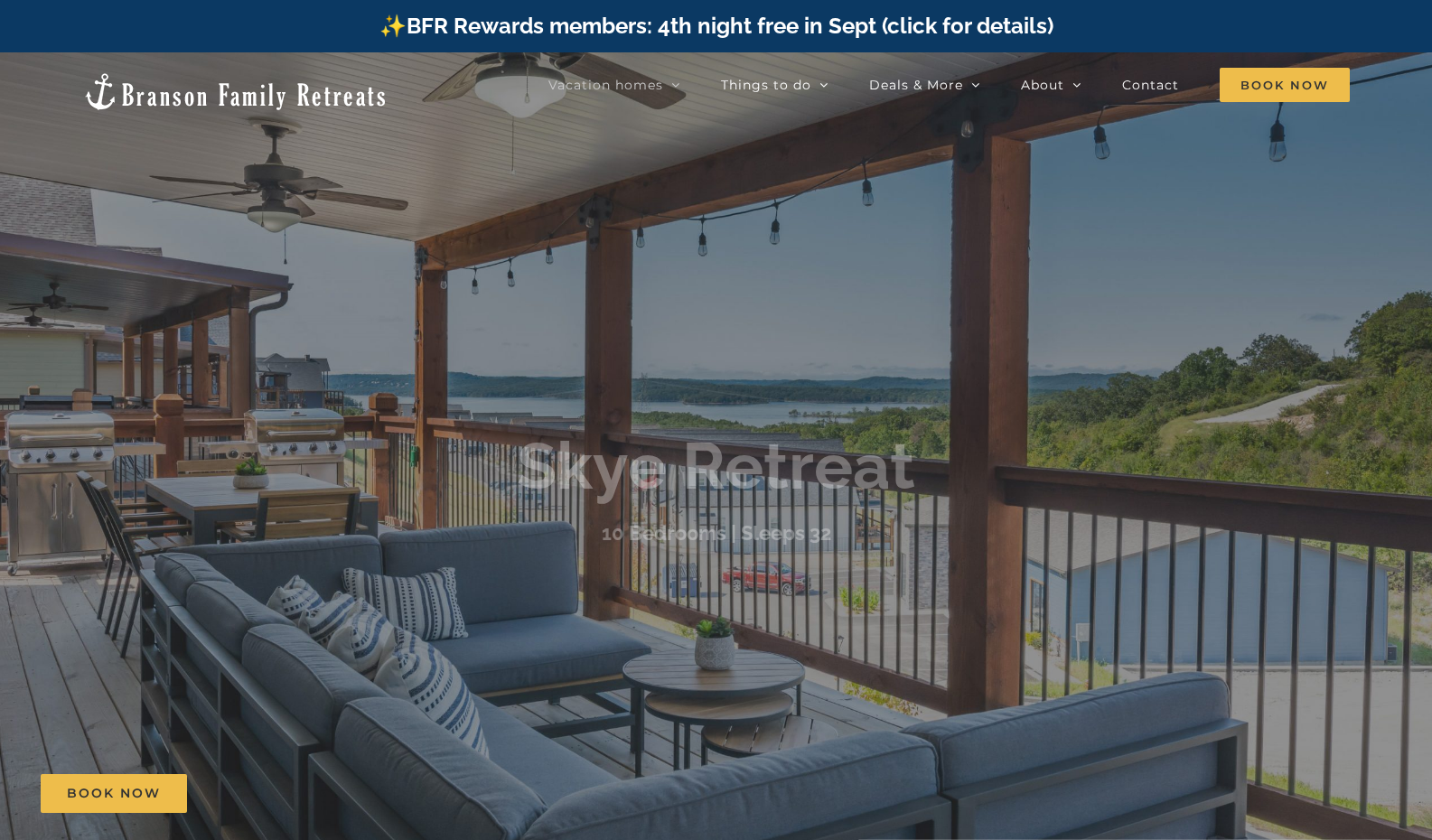  What do you see at coordinates (1150, 84) in the screenshot?
I see `a: Contact` at bounding box center [1150, 84].